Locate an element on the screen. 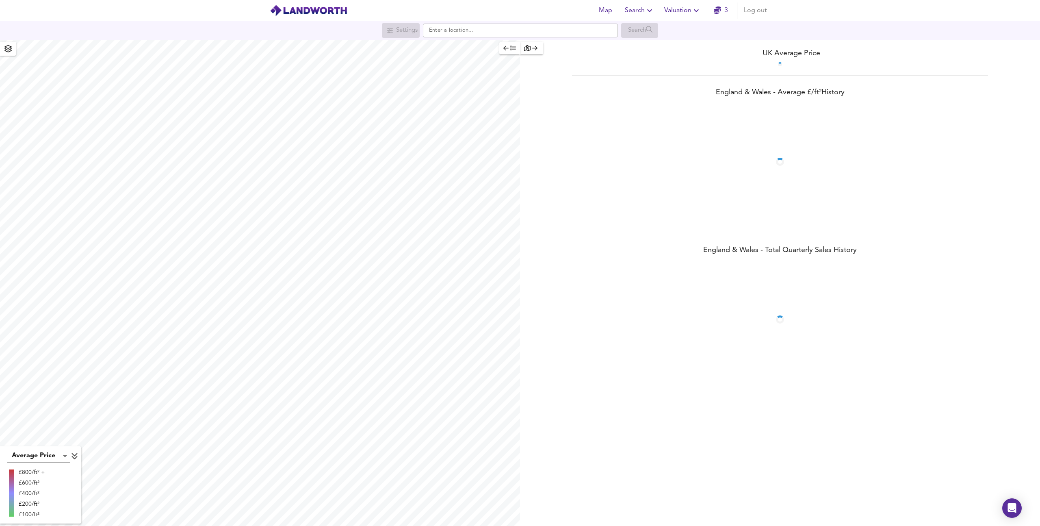  button: Map is located at coordinates (606, 11).